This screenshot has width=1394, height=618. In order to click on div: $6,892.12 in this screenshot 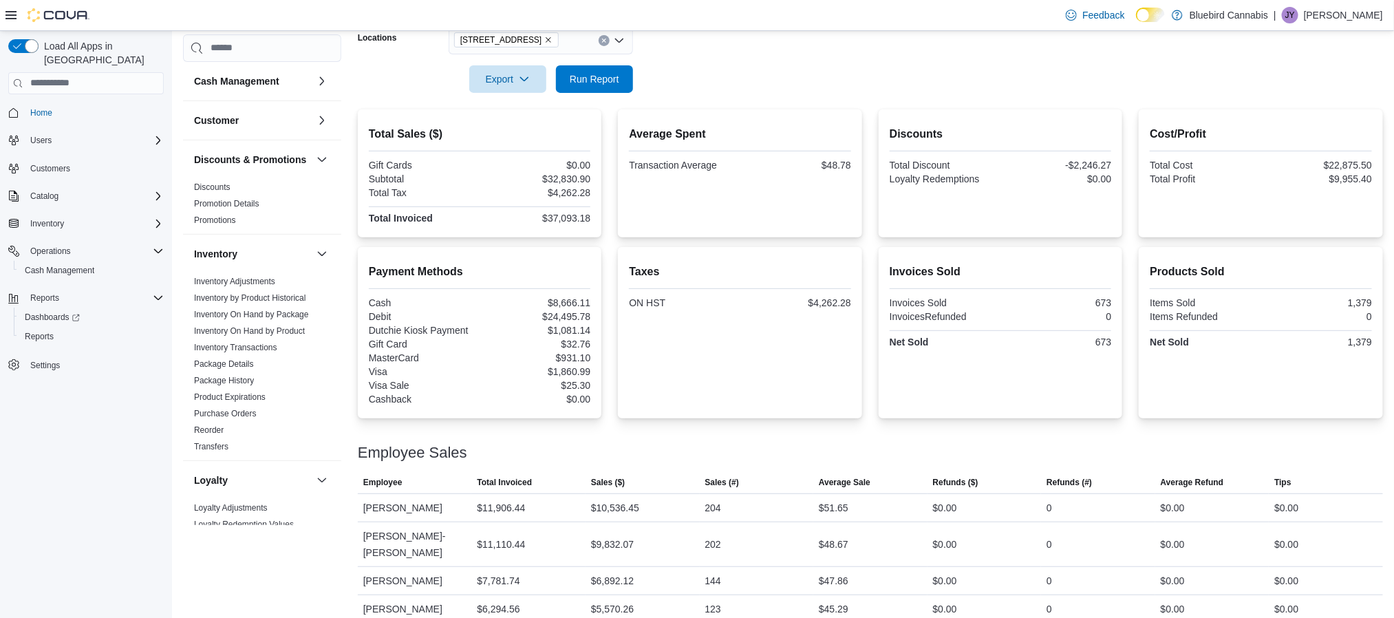, I will do `click(612, 581)`.